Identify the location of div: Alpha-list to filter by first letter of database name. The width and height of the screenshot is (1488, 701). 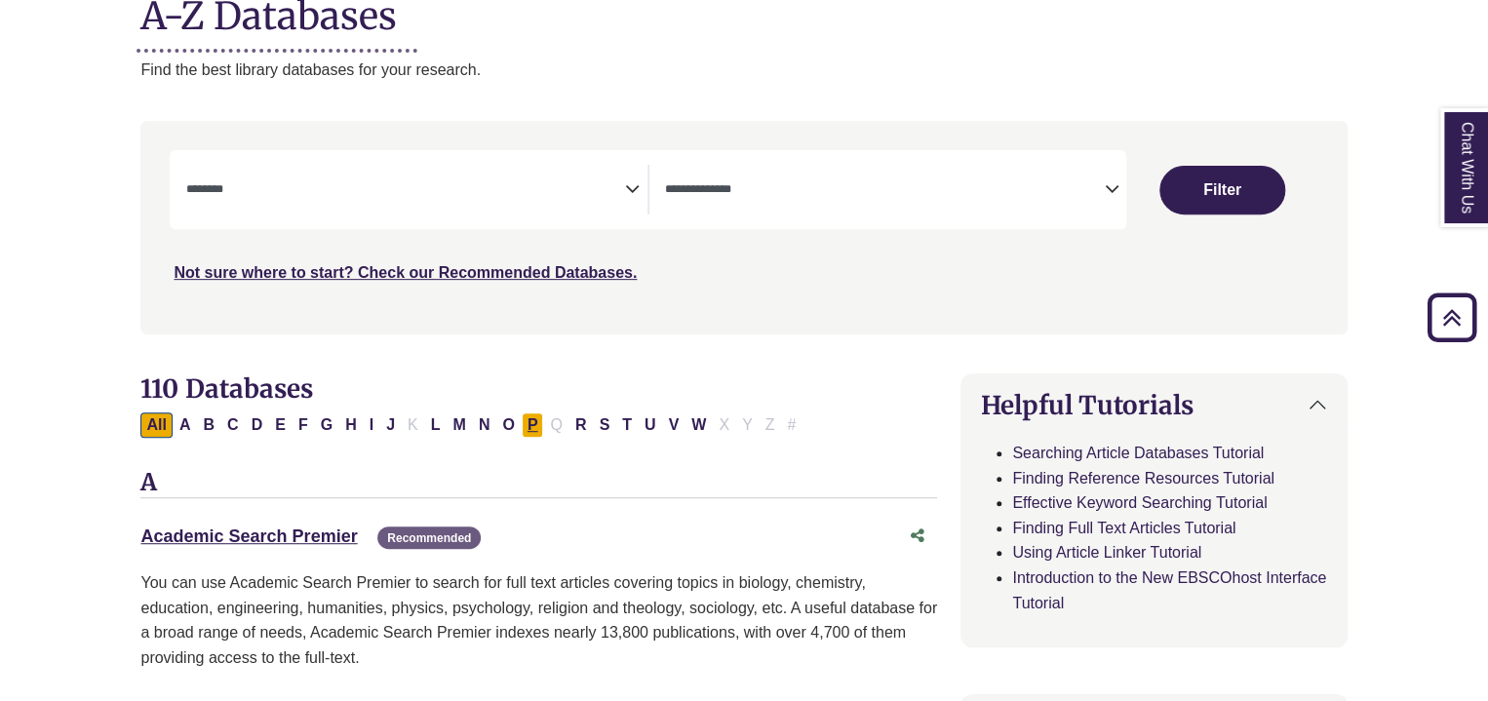
(472, 423).